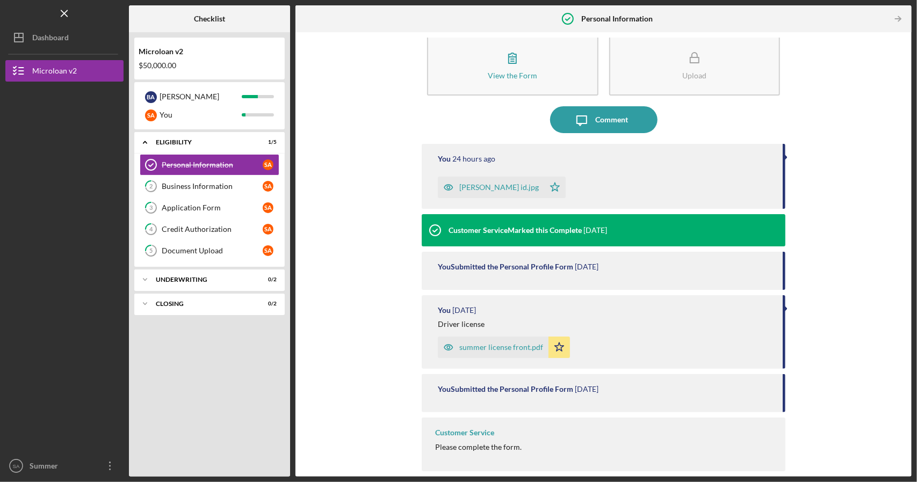  What do you see at coordinates (504, 347) in the screenshot?
I see `button: summer license front.pdf` at bounding box center [504, 347].